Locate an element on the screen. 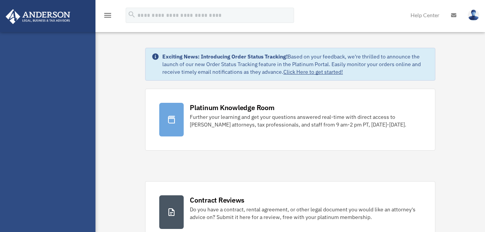 The width and height of the screenshot is (485, 232). i: menu is located at coordinates (108, 15).